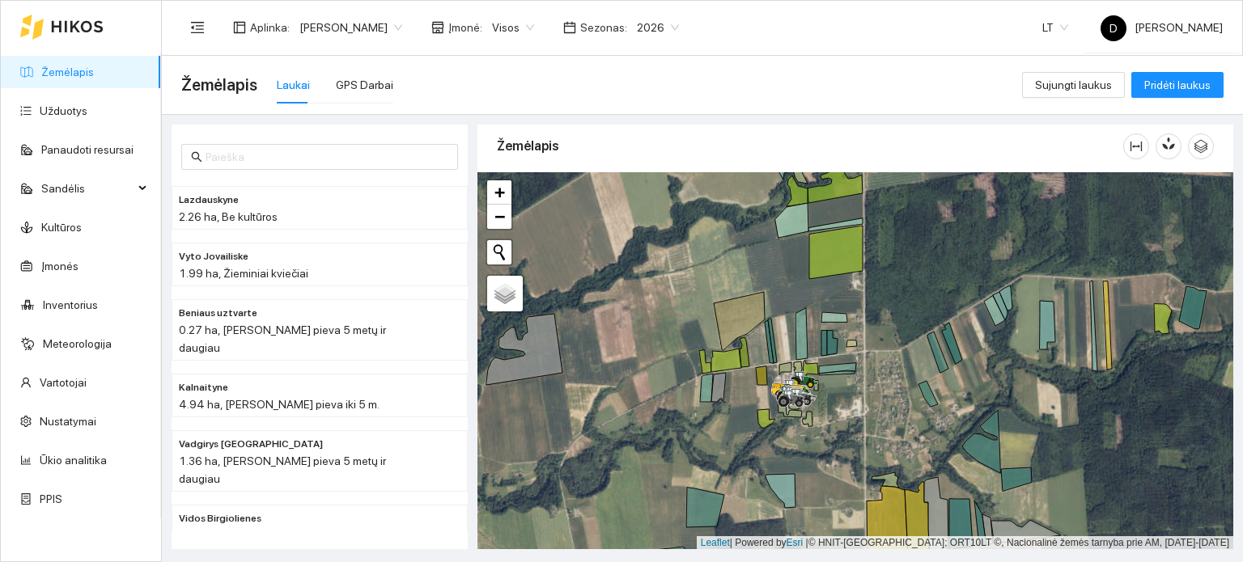  I want to click on a: Pridėti laukus, so click(1177, 85).